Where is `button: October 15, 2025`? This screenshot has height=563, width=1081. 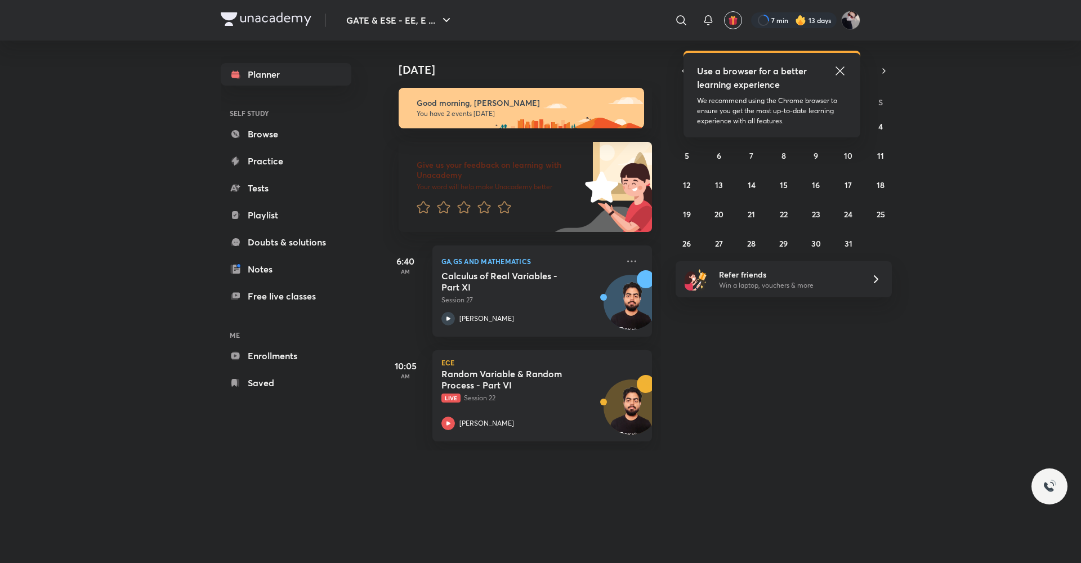
button: October 15, 2025 is located at coordinates (784, 185).